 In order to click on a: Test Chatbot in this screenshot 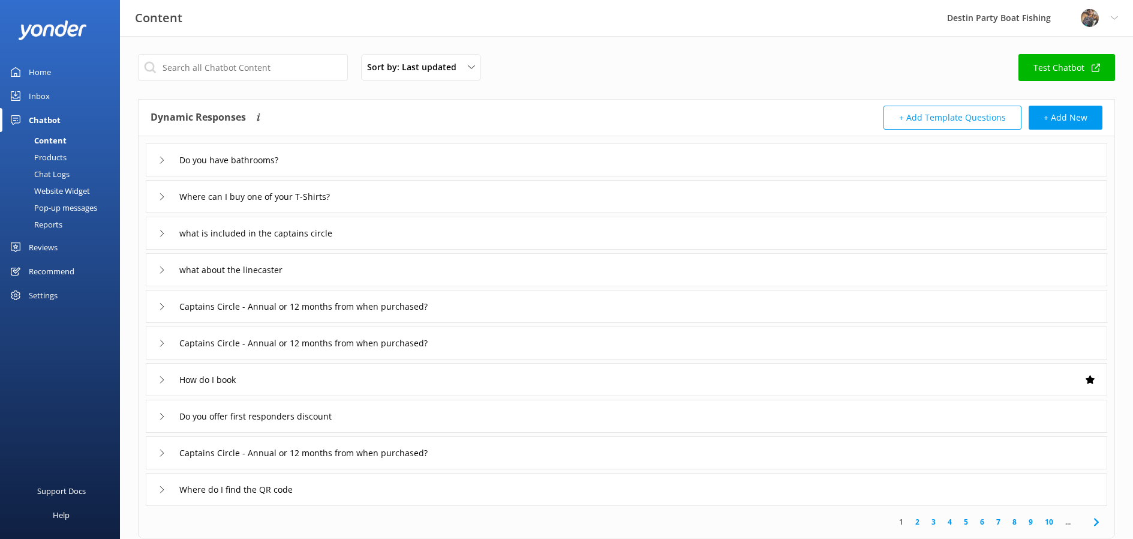, I will do `click(1067, 67)`.